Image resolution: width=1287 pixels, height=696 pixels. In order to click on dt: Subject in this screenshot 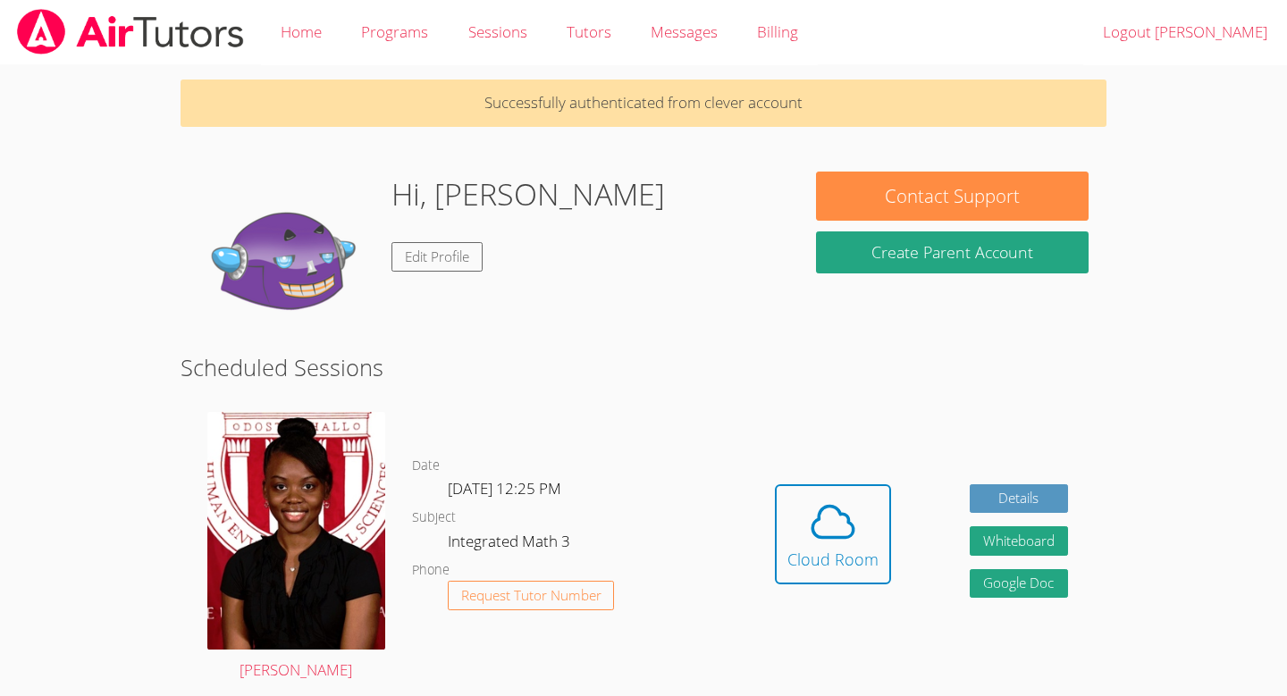, I will do `click(433, 517)`.